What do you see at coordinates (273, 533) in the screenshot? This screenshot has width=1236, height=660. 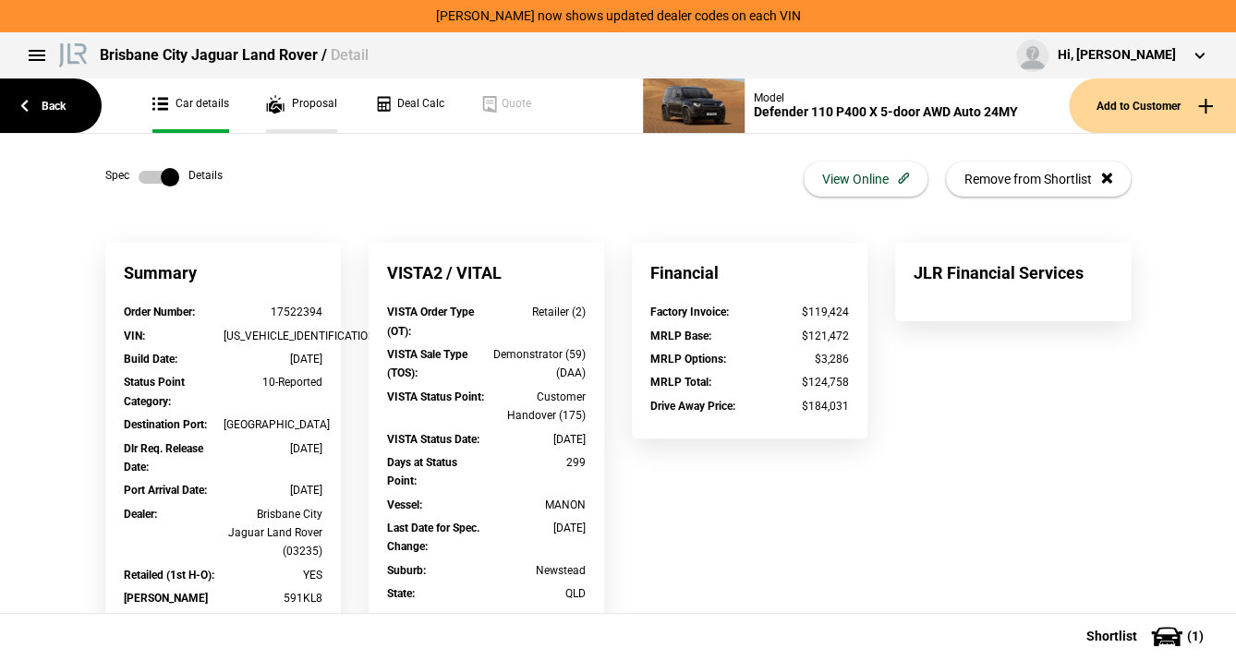 I see `div: Brisbane City Jaguar Land Rover (03235)` at bounding box center [273, 533].